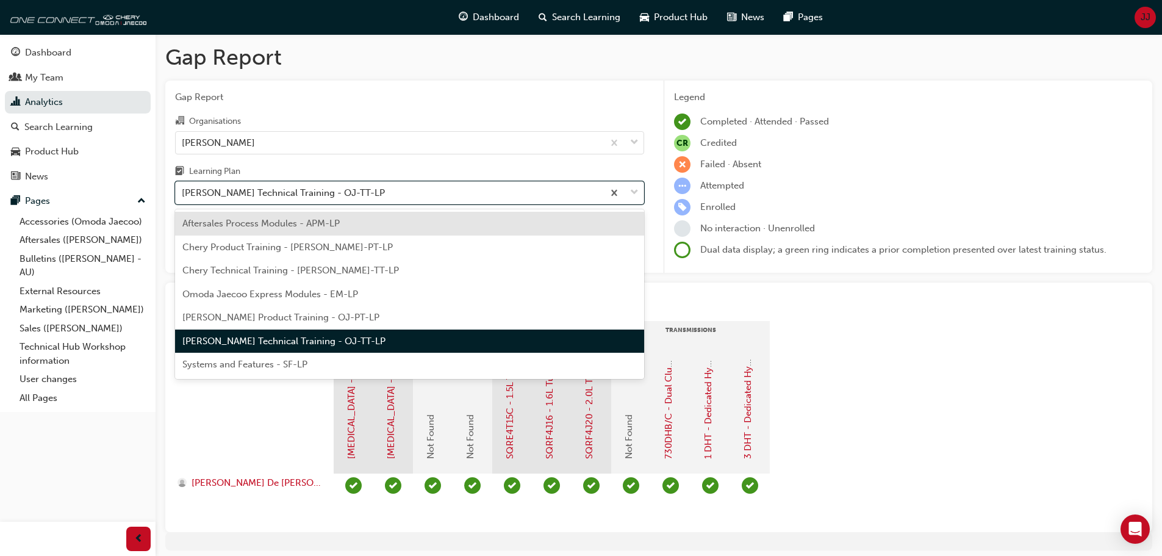  What do you see at coordinates (52, 151) in the screenshot?
I see `div: Product Hub` at bounding box center [52, 151].